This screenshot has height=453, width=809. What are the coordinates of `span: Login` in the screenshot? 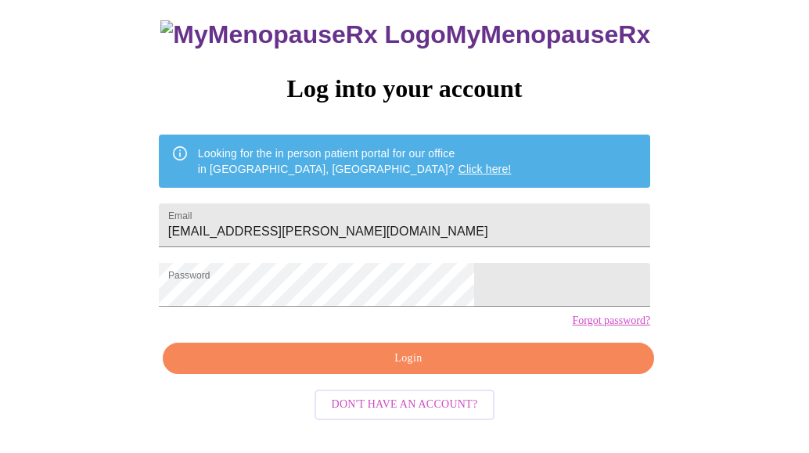 It's located at (408, 358).